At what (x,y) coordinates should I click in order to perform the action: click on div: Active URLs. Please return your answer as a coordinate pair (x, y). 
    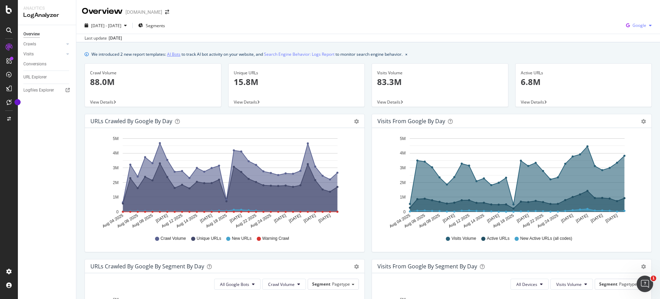
    Looking at the image, I should click on (583, 73).